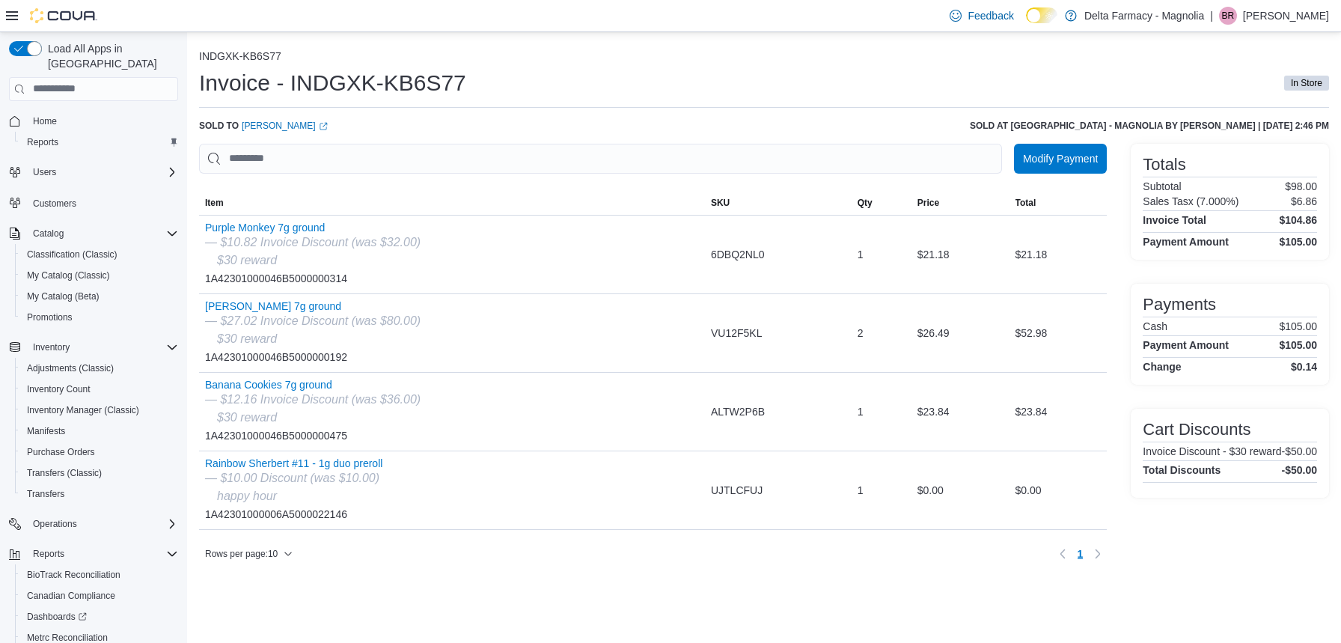 This screenshot has width=1341, height=643. Describe the element at coordinates (960, 412) in the screenshot. I see `div: $23.84` at that location.